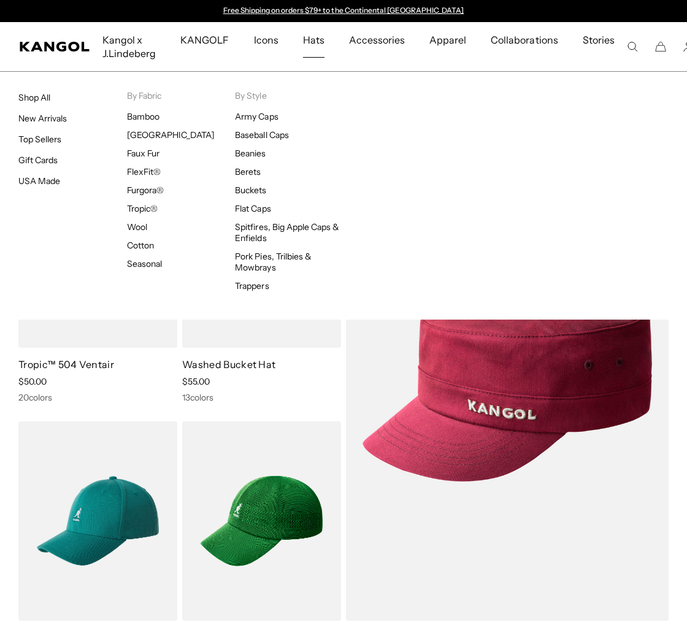 The height and width of the screenshot is (622, 687). Describe the element at coordinates (98, 521) in the screenshot. I see `img: Wool FlexFit® Baseball` at that location.